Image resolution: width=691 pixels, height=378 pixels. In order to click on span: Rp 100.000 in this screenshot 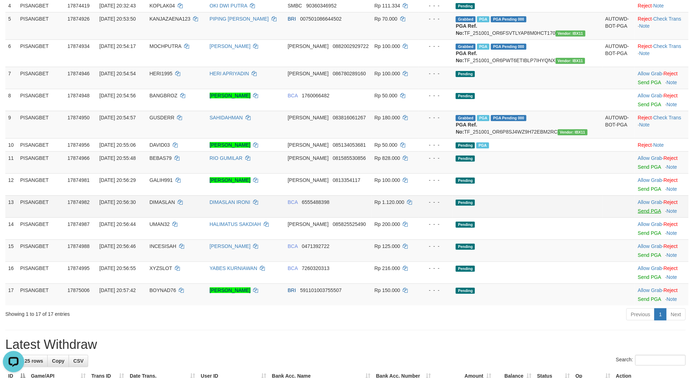, I will do `click(387, 180)`.